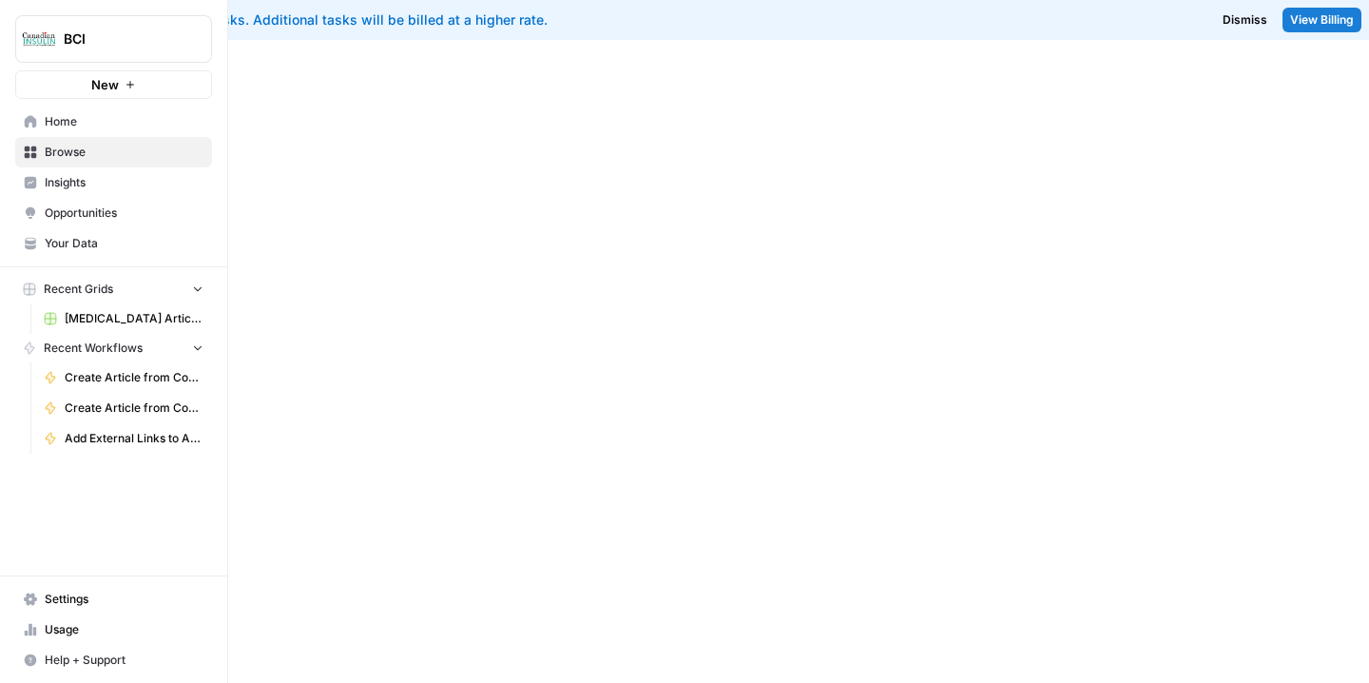 The width and height of the screenshot is (1369, 683). What do you see at coordinates (1245, 20) in the screenshot?
I see `button: Dismiss` at bounding box center [1245, 20].